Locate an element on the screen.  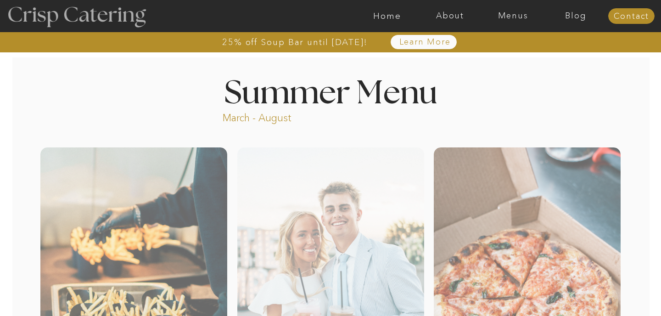
nav: Menus is located at coordinates (513, 16).